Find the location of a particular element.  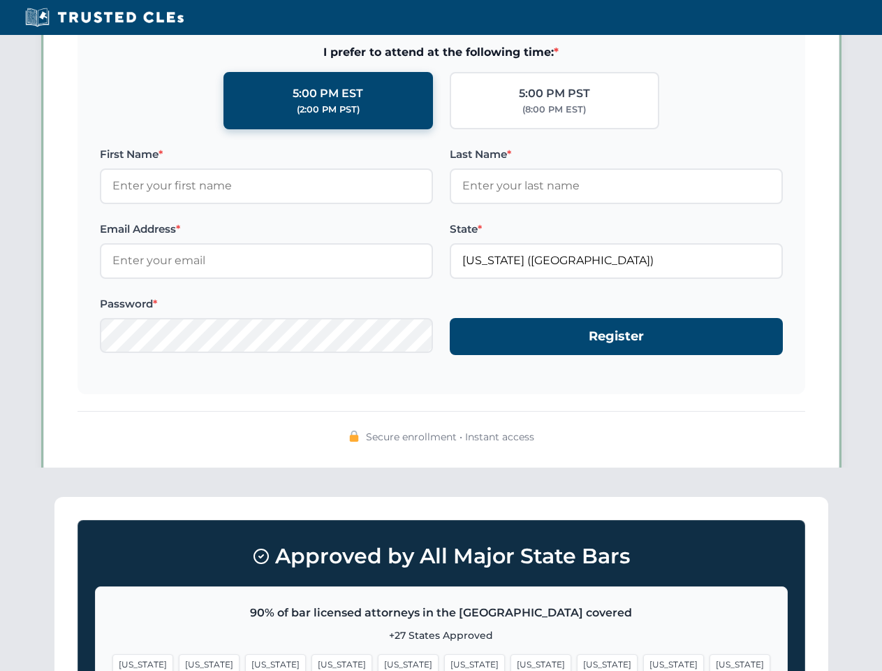

button: Register is located at coordinates (616, 336).